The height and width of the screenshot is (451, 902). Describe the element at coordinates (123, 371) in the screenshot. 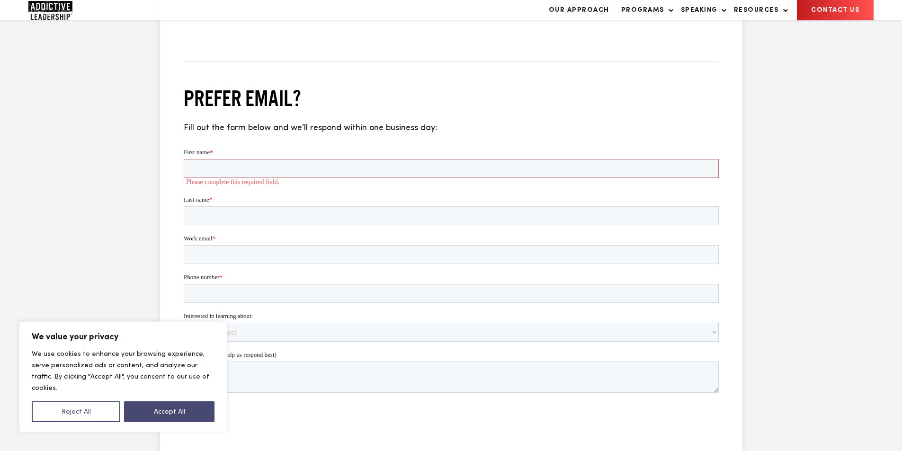

I see `p: We use cookies to enhance your browsing experience, serve personalized ads or content, and analyz...` at that location.